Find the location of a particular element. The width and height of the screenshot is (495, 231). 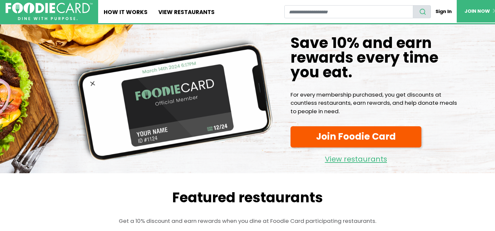

p: For every membership purchased, you get discounts at countless restaurants, earn rewards, and hel... is located at coordinates (375, 103).